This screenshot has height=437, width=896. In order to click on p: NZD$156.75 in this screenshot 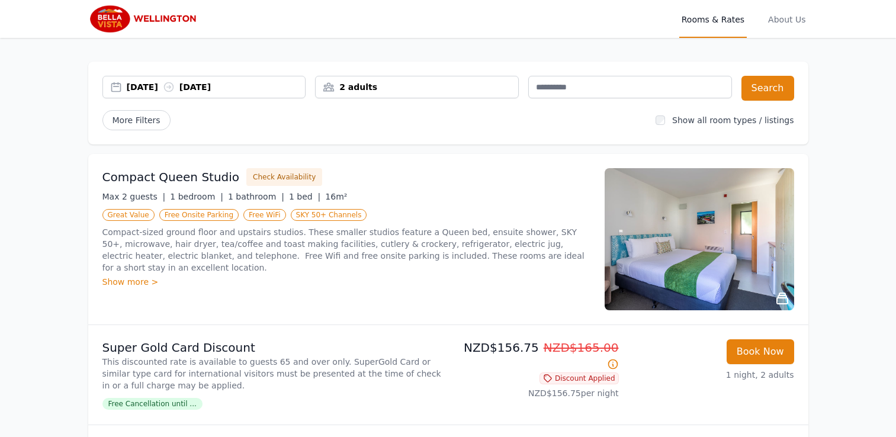, I will do `click(536, 356)`.